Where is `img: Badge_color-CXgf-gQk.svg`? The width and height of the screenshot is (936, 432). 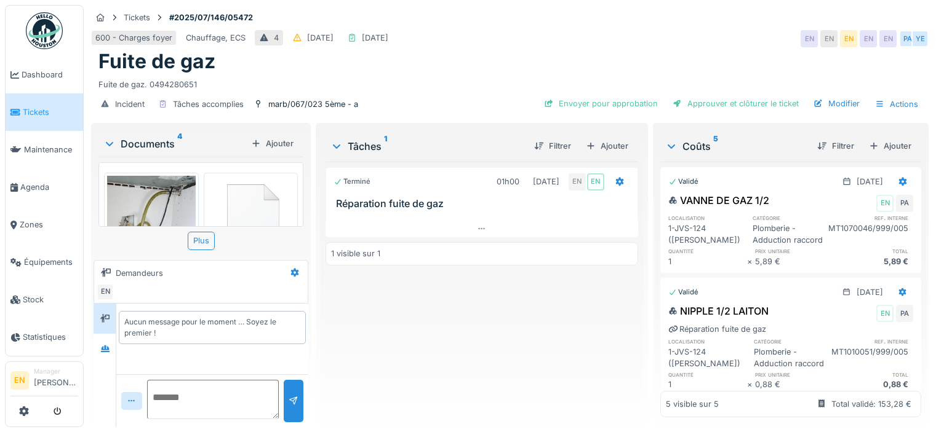
img: Badge_color-CXgf-gQk.svg is located at coordinates (44, 31).